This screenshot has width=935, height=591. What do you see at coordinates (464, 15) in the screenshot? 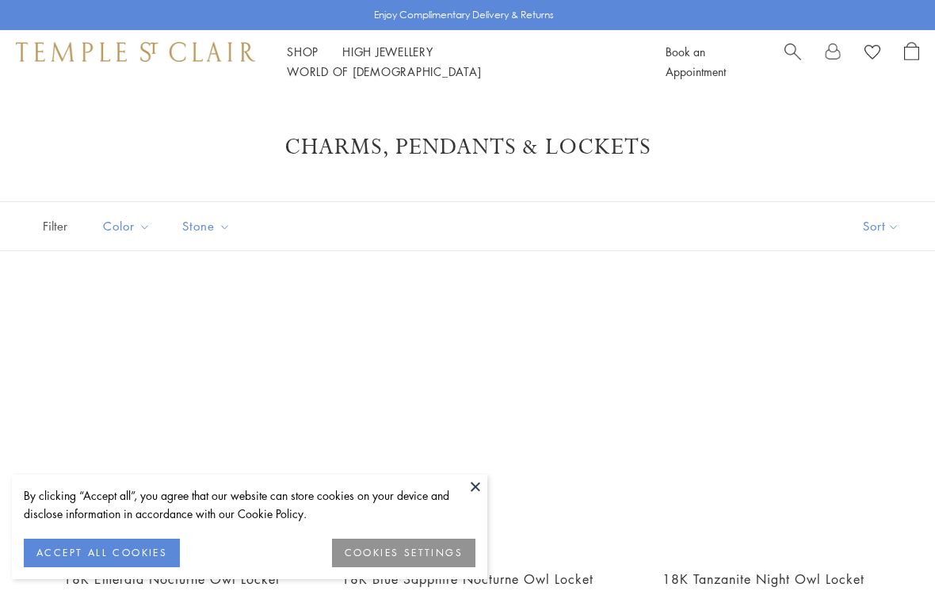
I see `p: Enjoy Complimentary Delivery & Returns` at bounding box center [464, 15].